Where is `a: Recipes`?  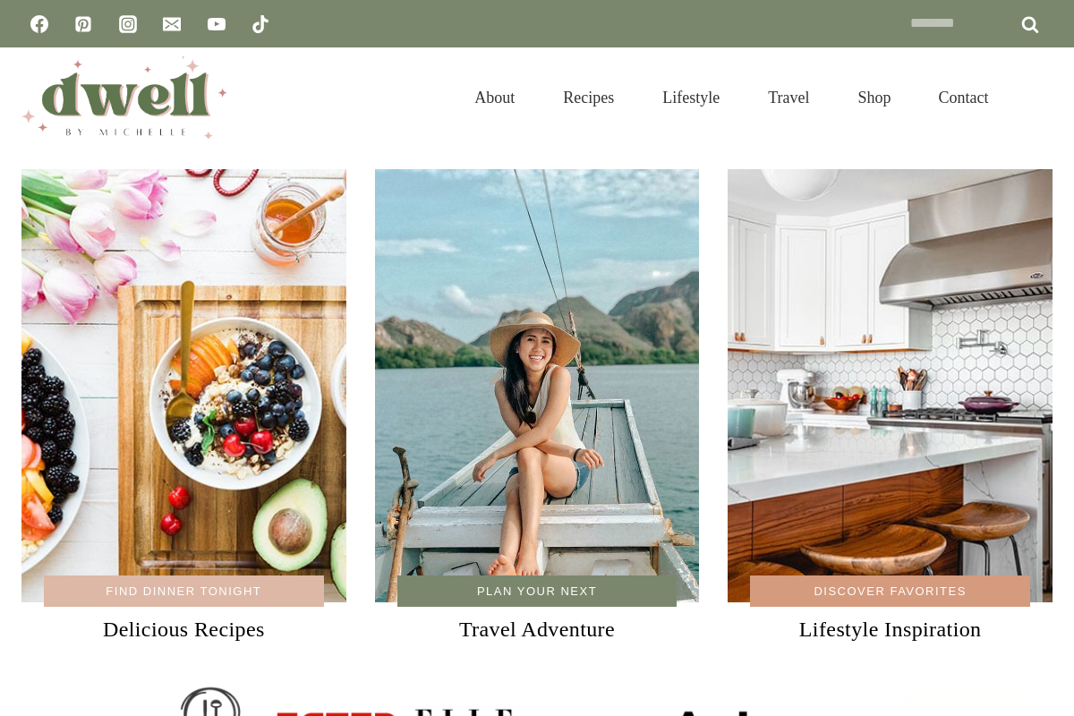 a: Recipes is located at coordinates (588, 98).